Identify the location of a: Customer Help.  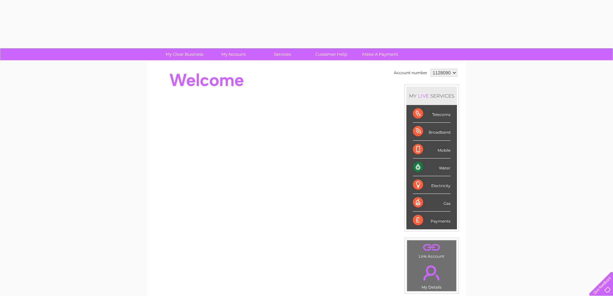
(331, 54).